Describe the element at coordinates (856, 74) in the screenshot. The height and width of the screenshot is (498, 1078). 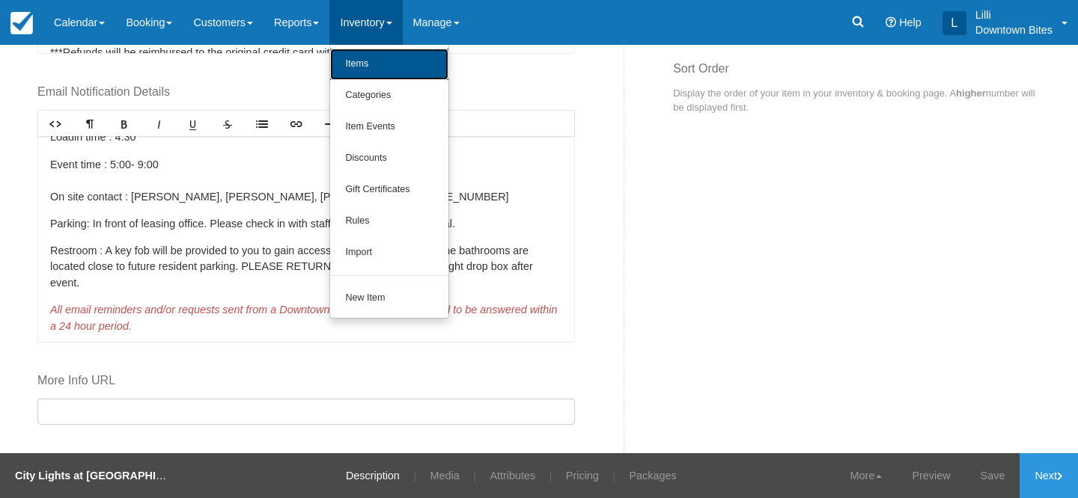
I see `h3: Sort Order` at that location.